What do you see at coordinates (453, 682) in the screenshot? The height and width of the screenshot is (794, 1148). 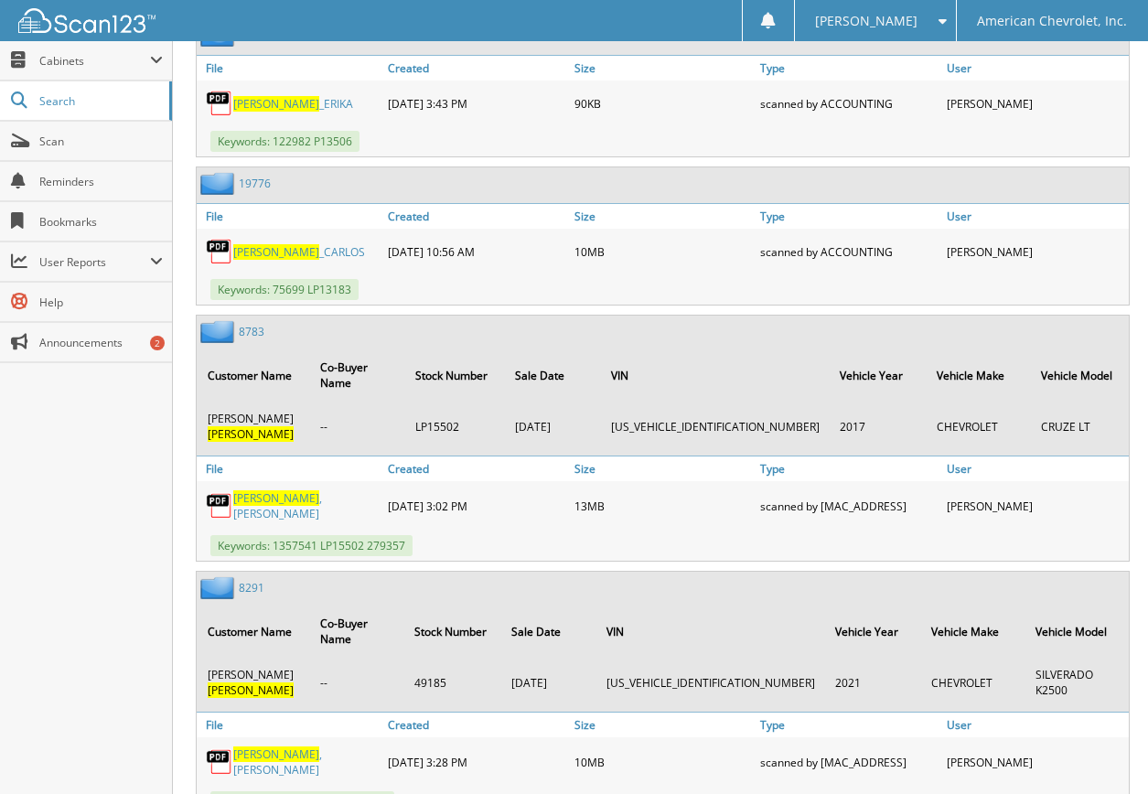 I see `td: 49185` at bounding box center [453, 682].